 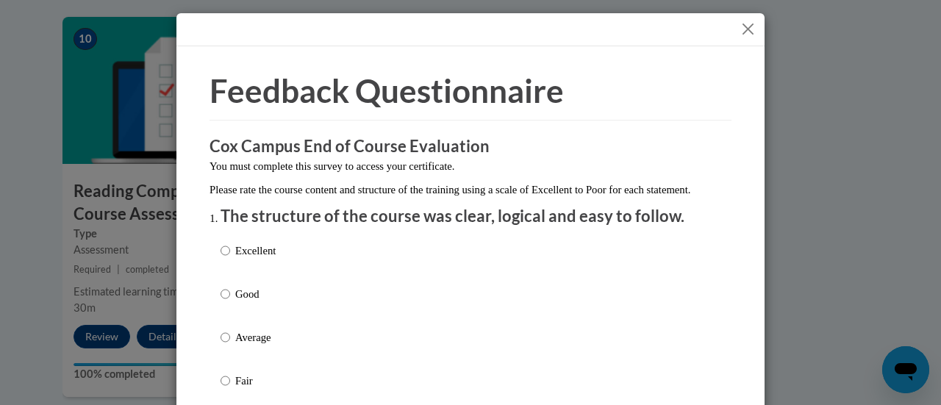 I want to click on p: Fair, so click(x=255, y=381).